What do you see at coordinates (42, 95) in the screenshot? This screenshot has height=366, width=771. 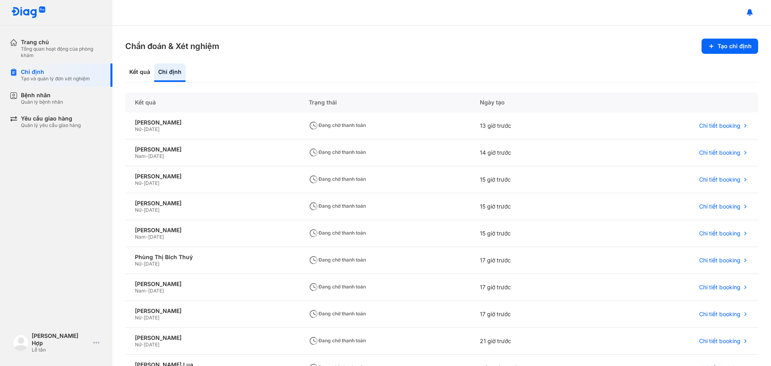 I see `div: Bệnh nhân` at bounding box center [42, 95].